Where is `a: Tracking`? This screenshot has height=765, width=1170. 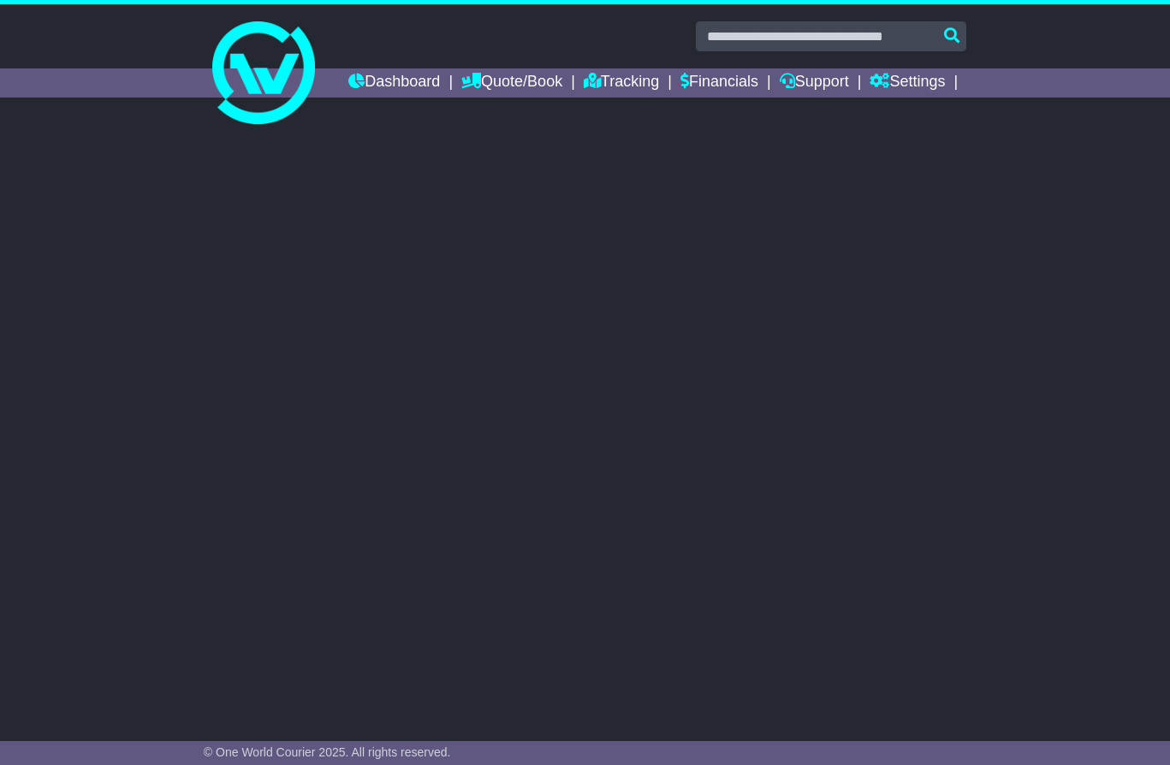
a: Tracking is located at coordinates (621, 83).